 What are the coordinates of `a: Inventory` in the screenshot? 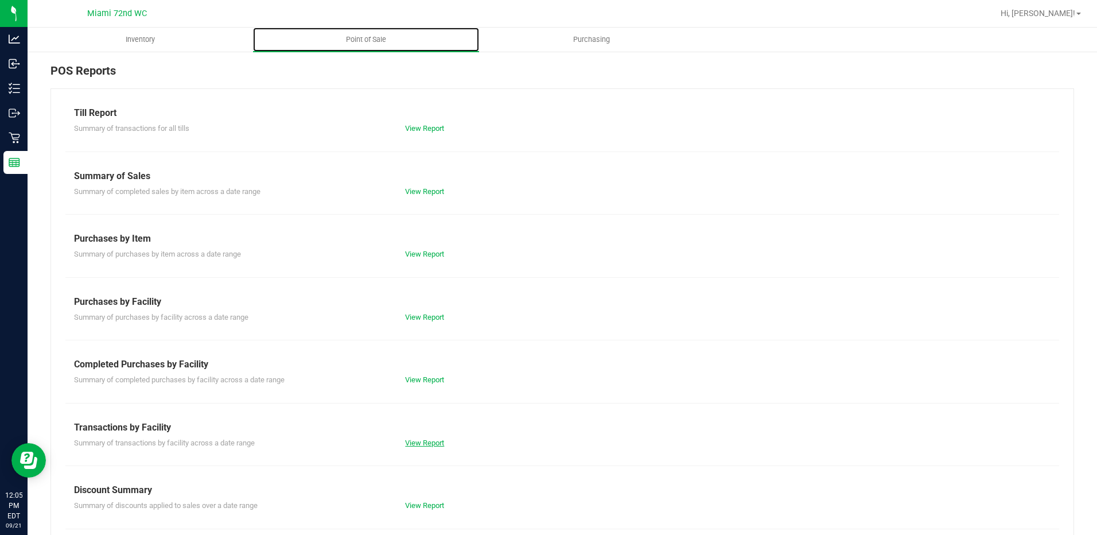 It's located at (140, 40).